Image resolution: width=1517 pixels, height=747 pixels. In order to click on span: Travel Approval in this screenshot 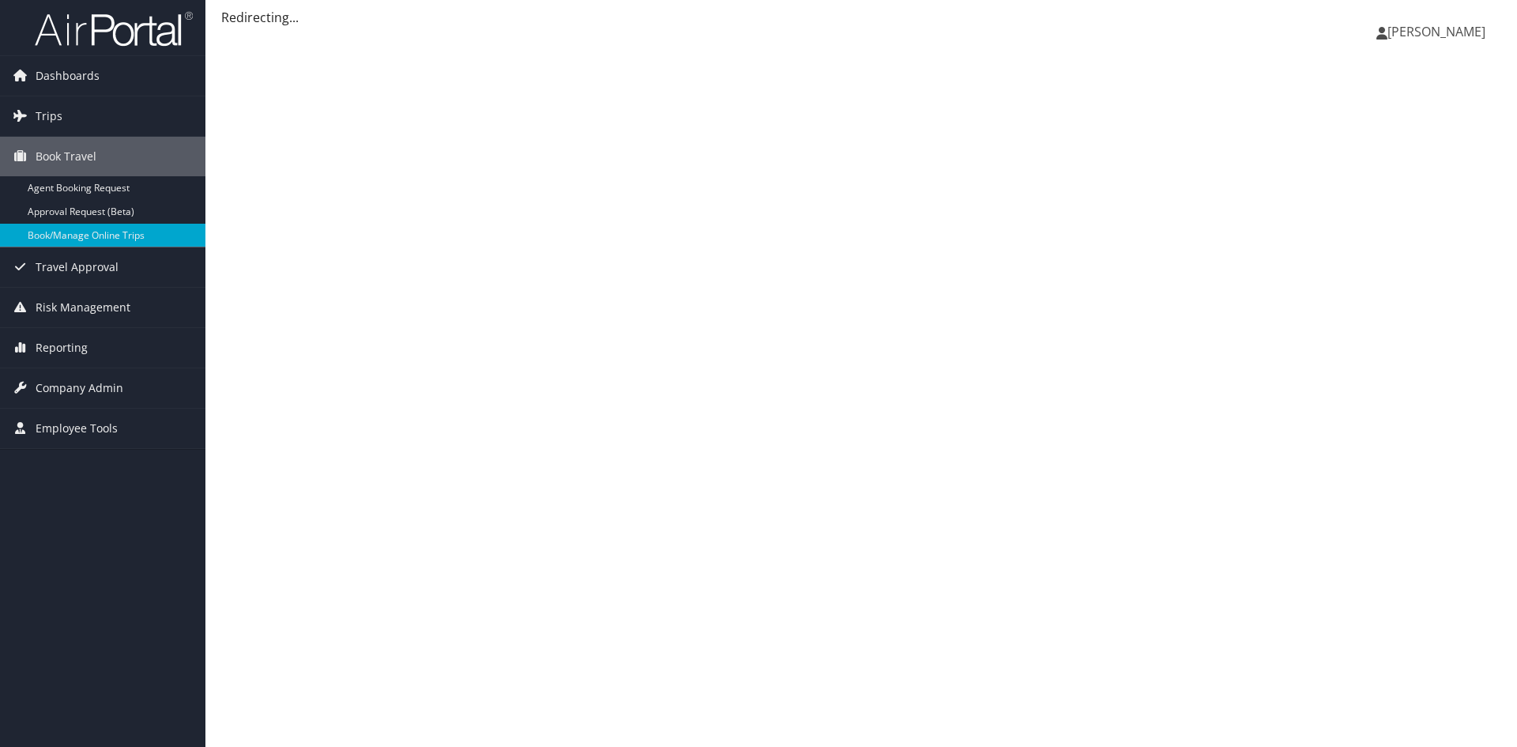, I will do `click(77, 267)`.